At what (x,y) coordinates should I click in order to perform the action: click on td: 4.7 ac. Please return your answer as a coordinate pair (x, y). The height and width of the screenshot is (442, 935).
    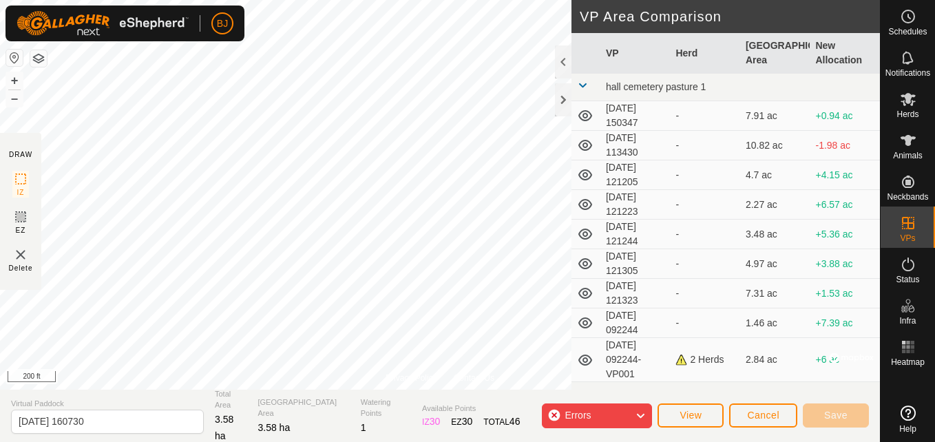
    Looking at the image, I should click on (775, 175).